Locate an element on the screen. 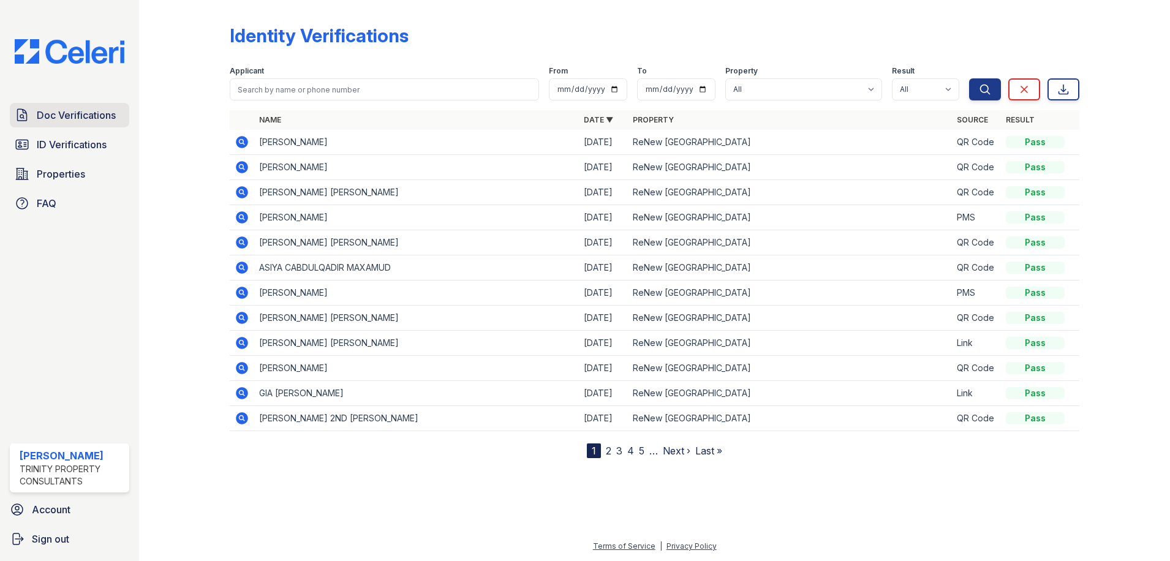 The image size is (1170, 561). a: Privacy Policy is located at coordinates (692, 546).